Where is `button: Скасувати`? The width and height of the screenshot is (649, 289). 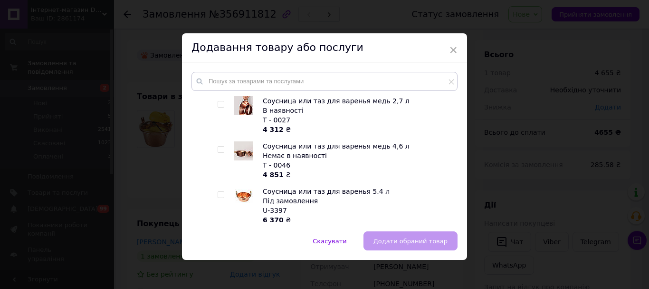
button: Скасувати is located at coordinates (329, 241).